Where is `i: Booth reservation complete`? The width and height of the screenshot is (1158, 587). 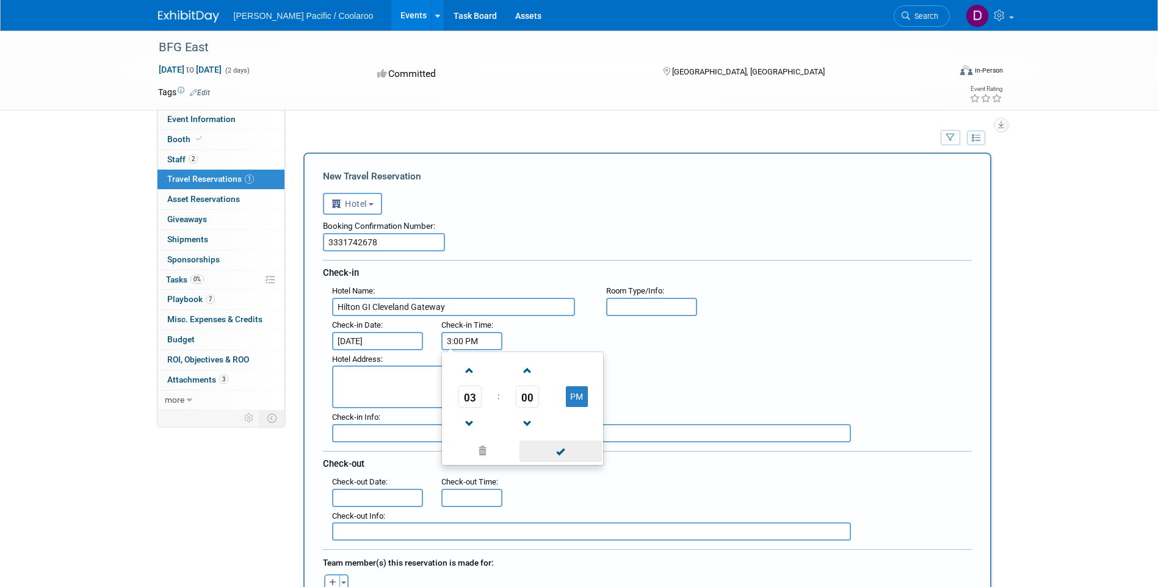 i: Booth reservation complete is located at coordinates (199, 139).